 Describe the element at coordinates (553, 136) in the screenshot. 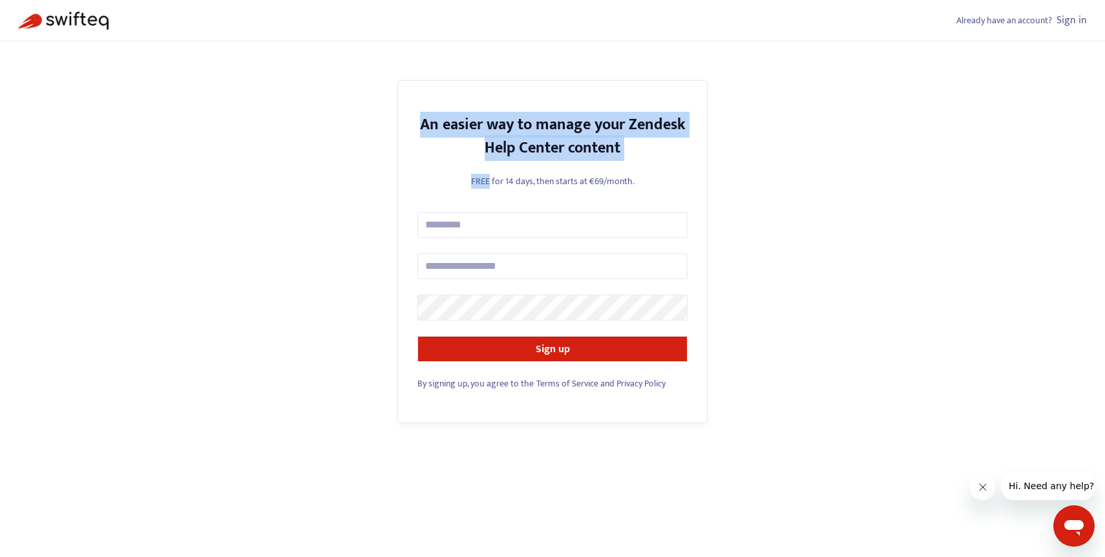

I see `strong: An easier way to manage your Zendesk Help Center content` at that location.